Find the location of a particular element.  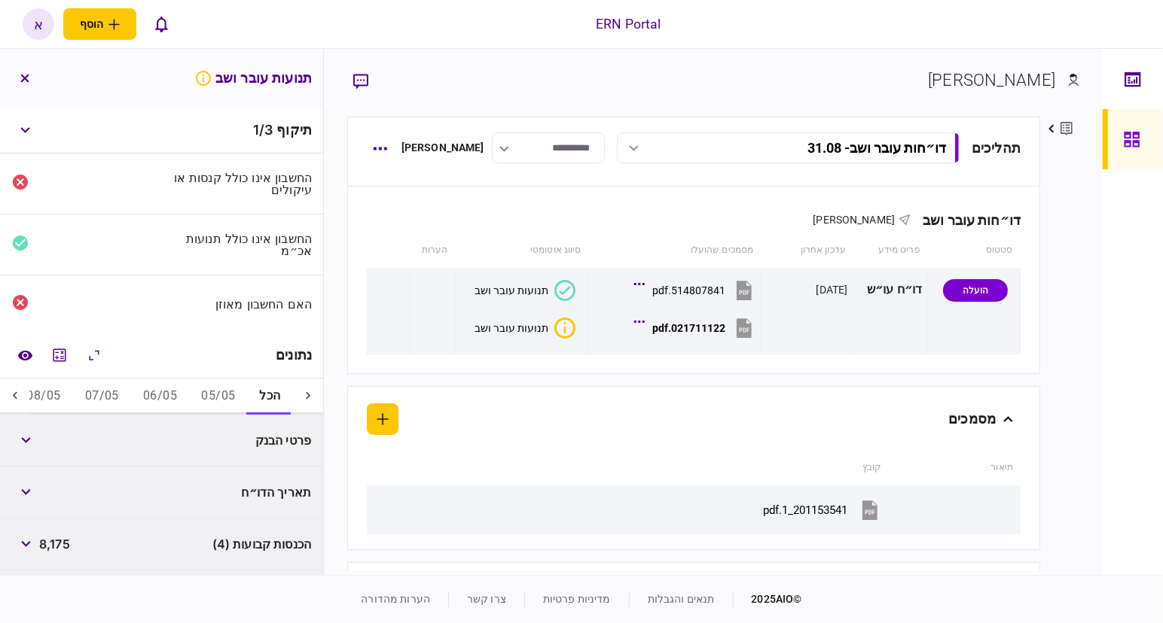

th: תיאור is located at coordinates (954, 468).